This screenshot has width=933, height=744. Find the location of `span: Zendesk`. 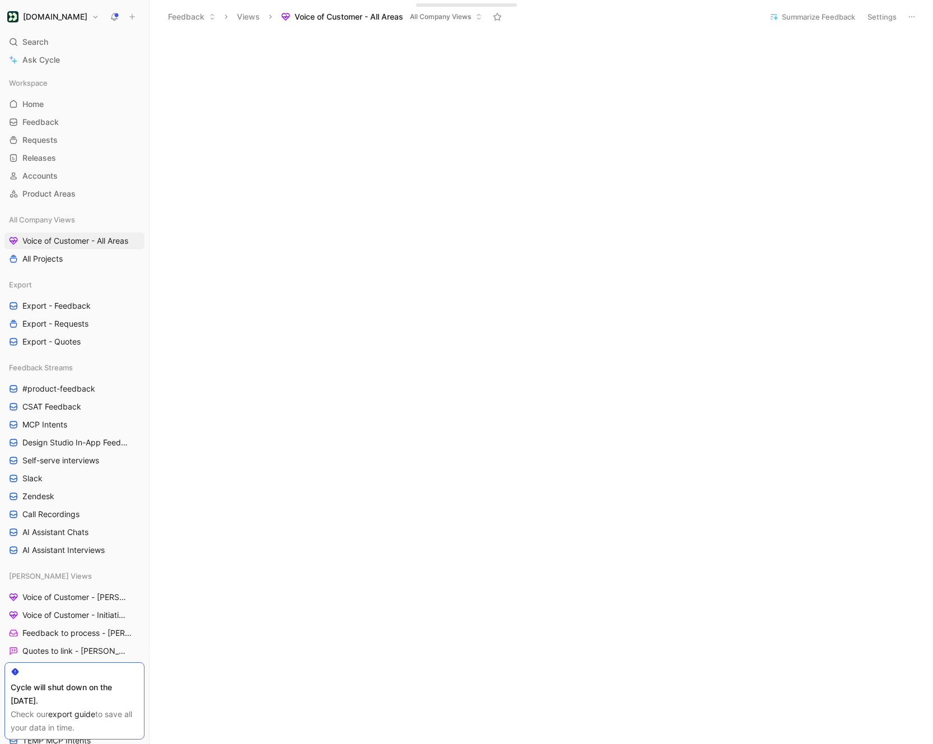

span: Zendesk is located at coordinates (38, 496).